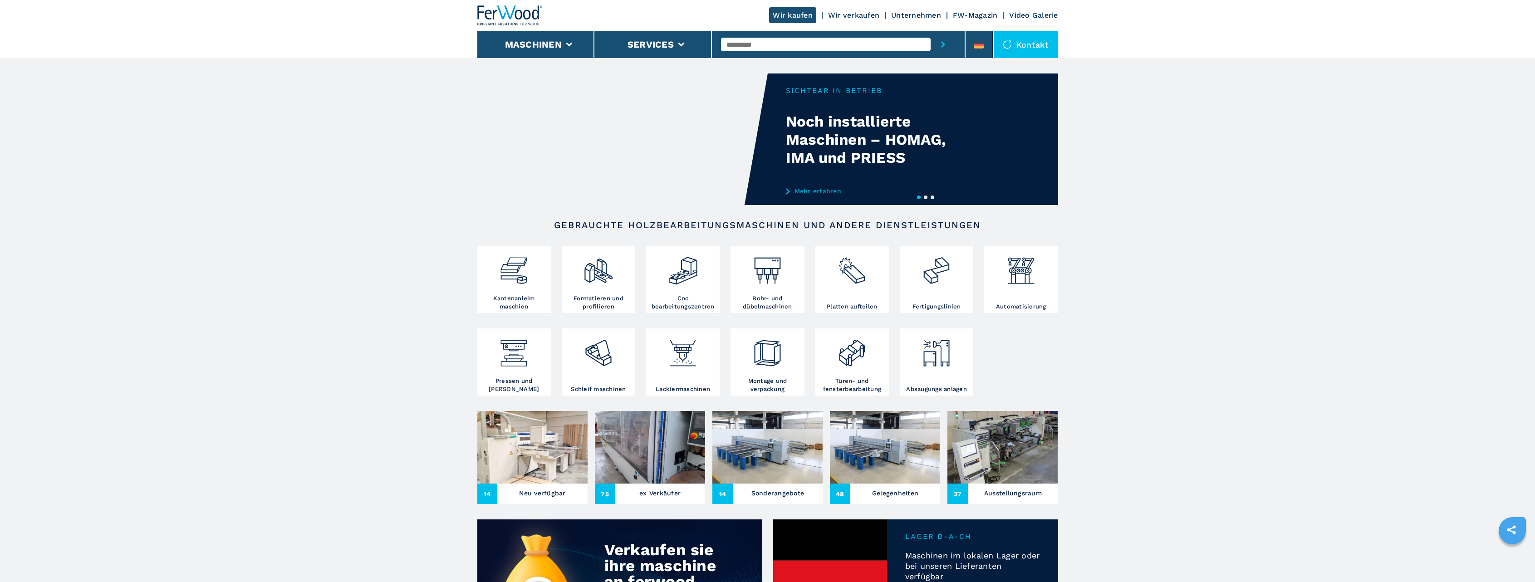 The width and height of the screenshot is (1535, 582). Describe the element at coordinates (852, 385) in the screenshot. I see `h3: Türen- und fensterbearbeitung` at that location.